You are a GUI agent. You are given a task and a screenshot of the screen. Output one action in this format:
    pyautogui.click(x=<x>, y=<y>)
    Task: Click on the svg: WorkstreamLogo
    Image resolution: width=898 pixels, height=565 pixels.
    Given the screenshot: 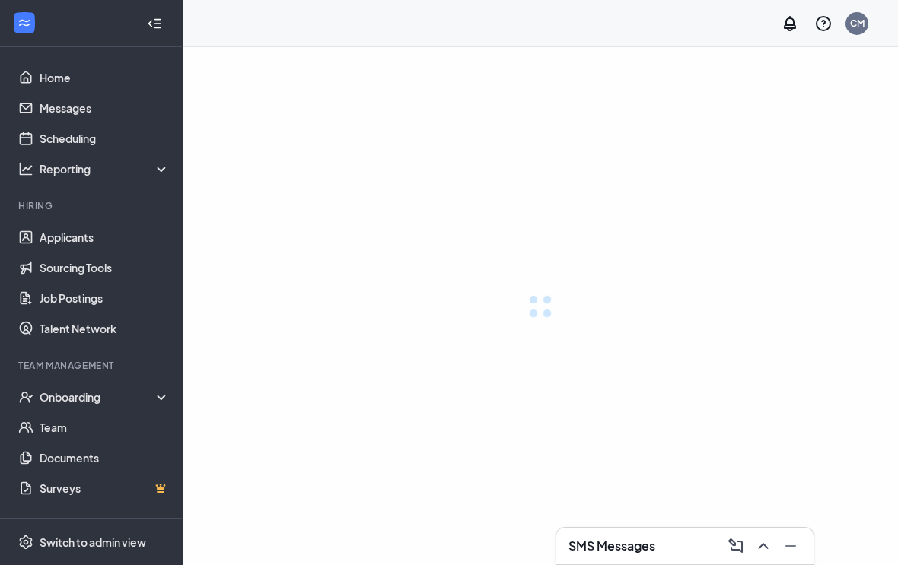 What is the action you would take?
    pyautogui.click(x=24, y=23)
    